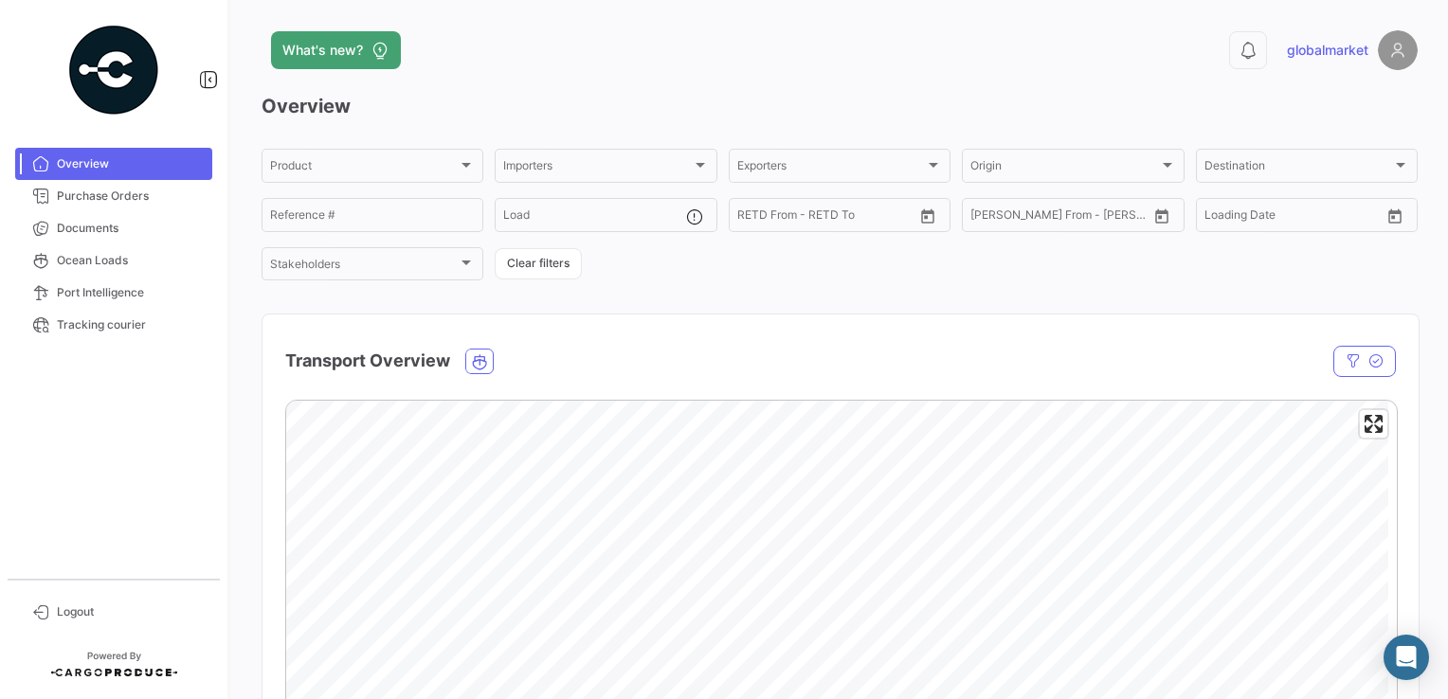  I want to click on a: Ocean Loads, so click(114, 261).